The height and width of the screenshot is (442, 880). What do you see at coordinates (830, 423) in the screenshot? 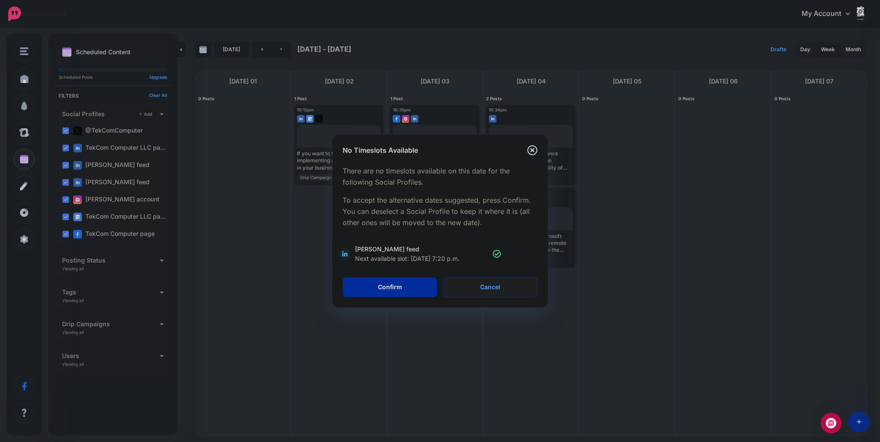
I see `div: Open Intercom Messenger` at bounding box center [830, 423].